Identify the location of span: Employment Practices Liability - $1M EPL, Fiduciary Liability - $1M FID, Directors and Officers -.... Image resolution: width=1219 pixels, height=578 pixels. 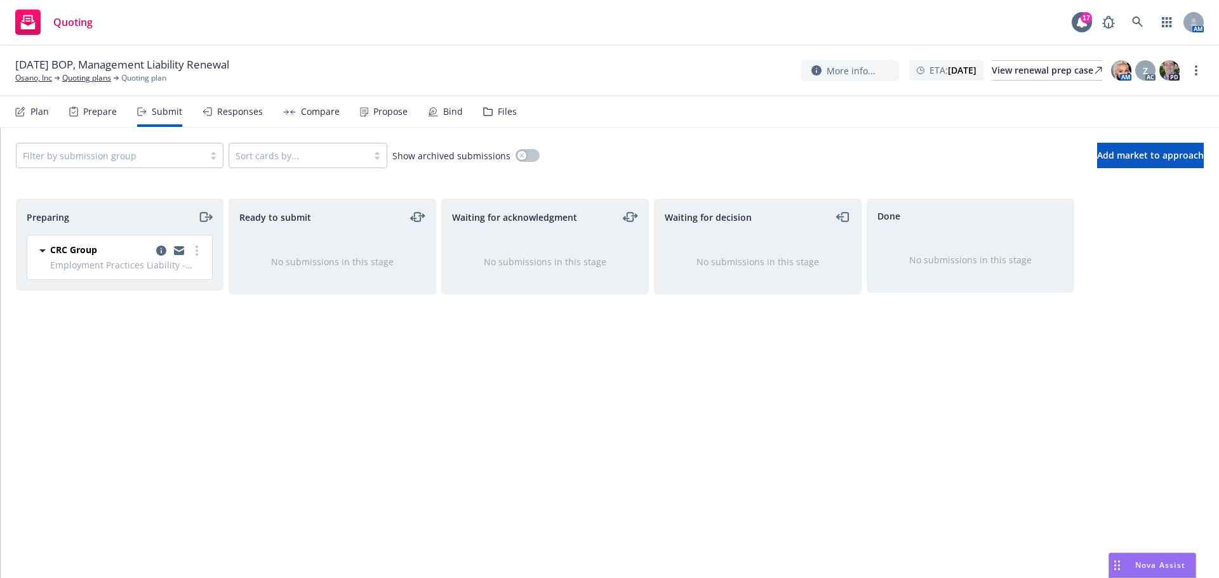
(127, 265).